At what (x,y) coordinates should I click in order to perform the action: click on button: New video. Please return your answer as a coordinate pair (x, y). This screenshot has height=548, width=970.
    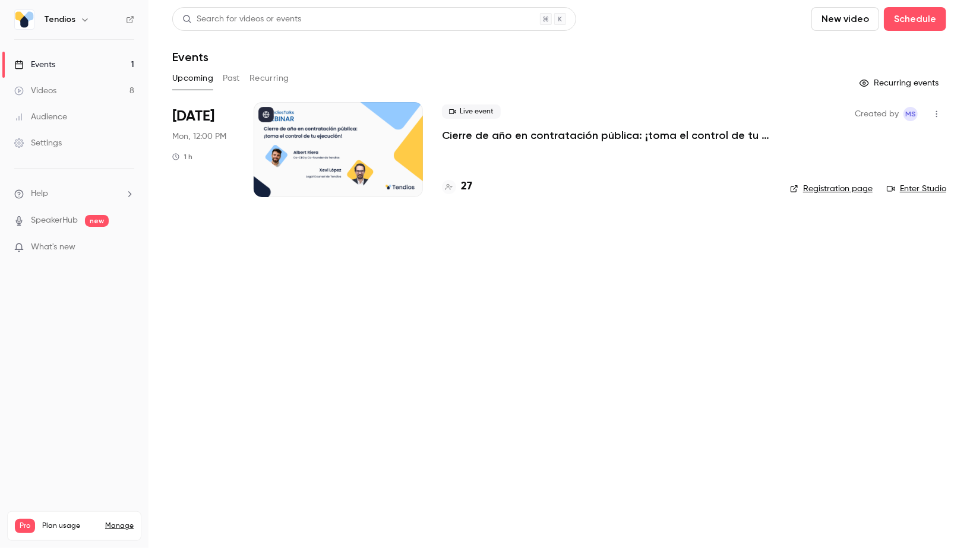
    Looking at the image, I should click on (845, 19).